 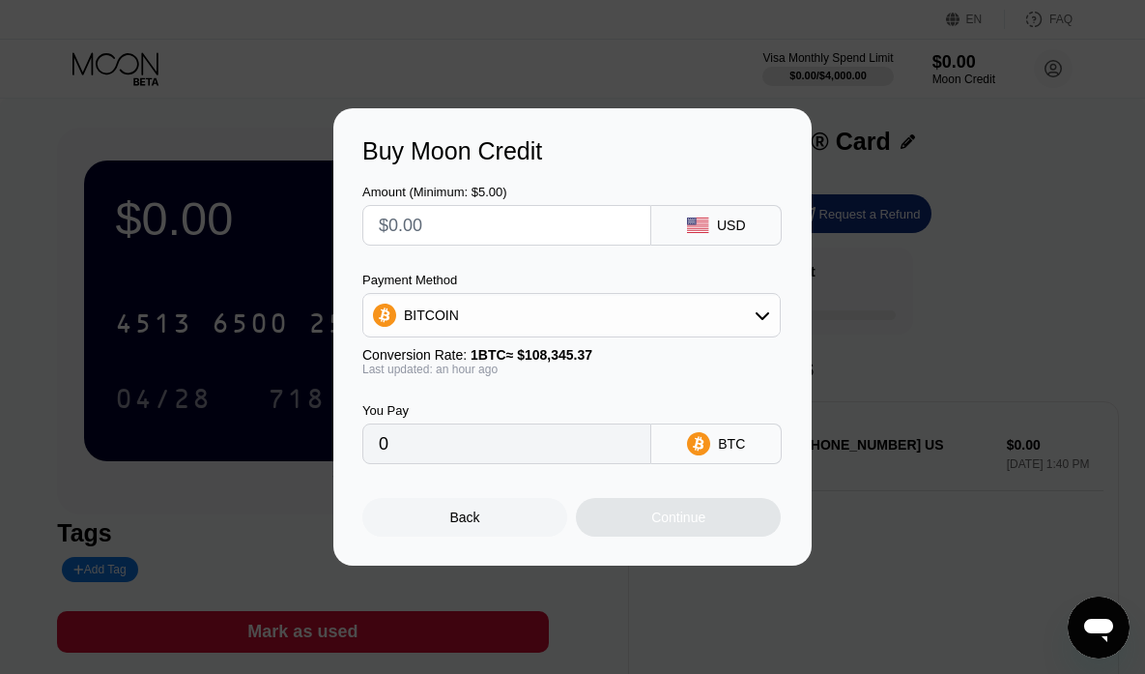 I want to click on div: USD, so click(x=732, y=225).